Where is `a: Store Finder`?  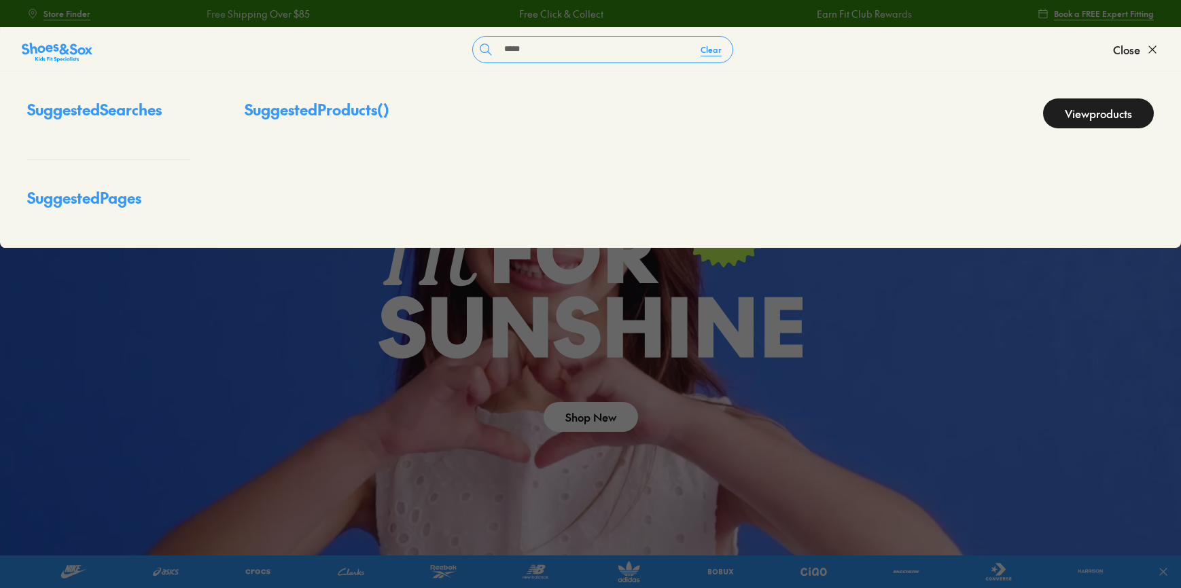
a: Store Finder is located at coordinates (58, 14).